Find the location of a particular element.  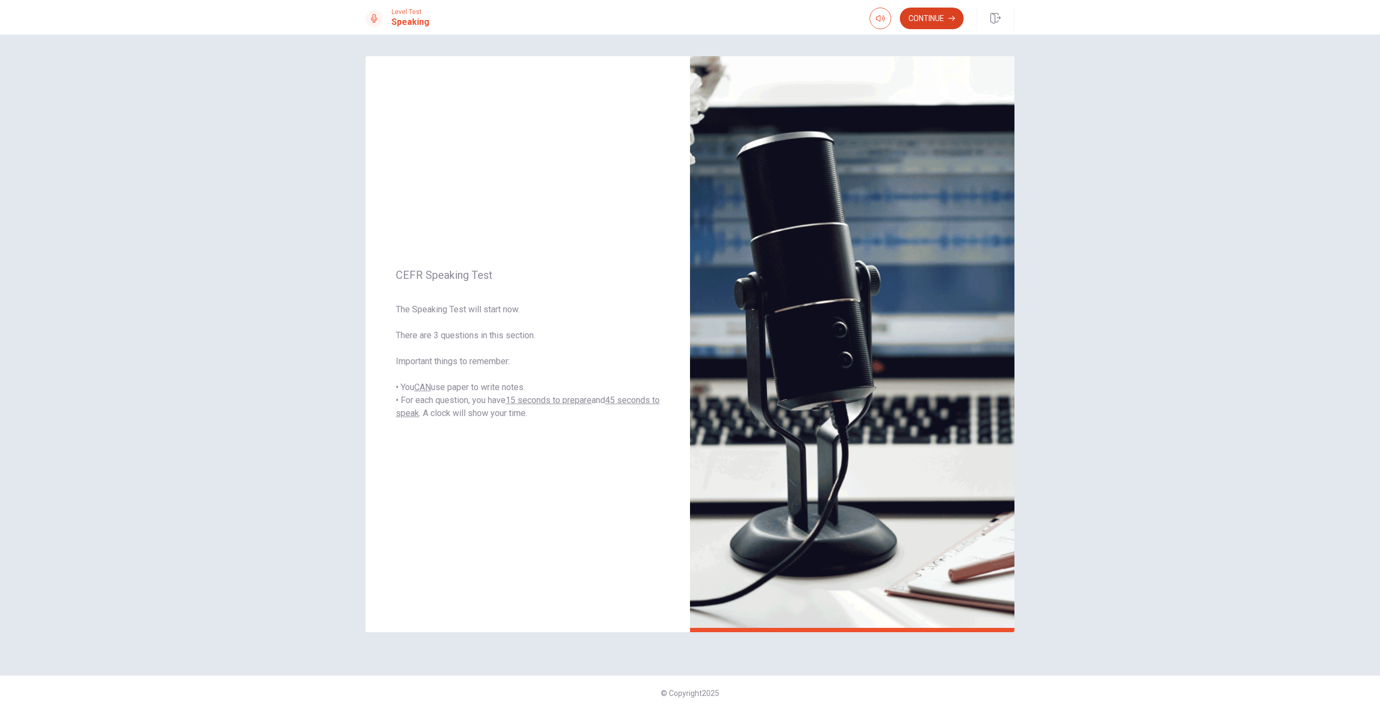

img: speaking intro is located at coordinates (852, 344).